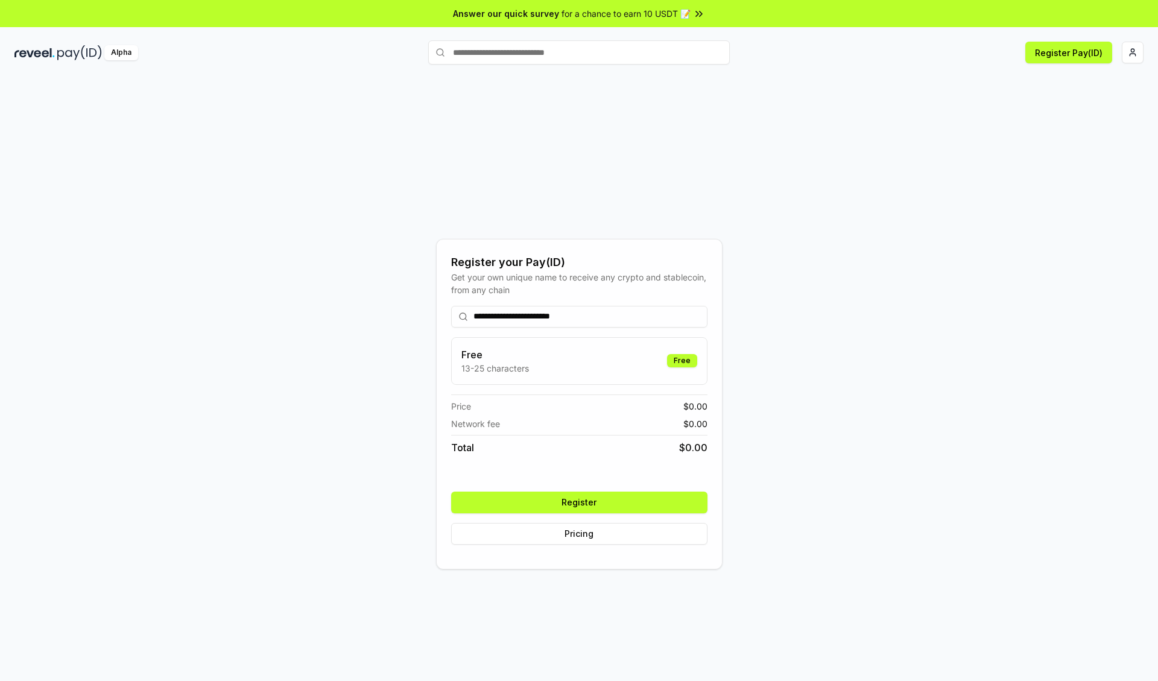 The image size is (1158, 681). What do you see at coordinates (1069, 52) in the screenshot?
I see `button: Register Pay(ID)` at bounding box center [1069, 52].